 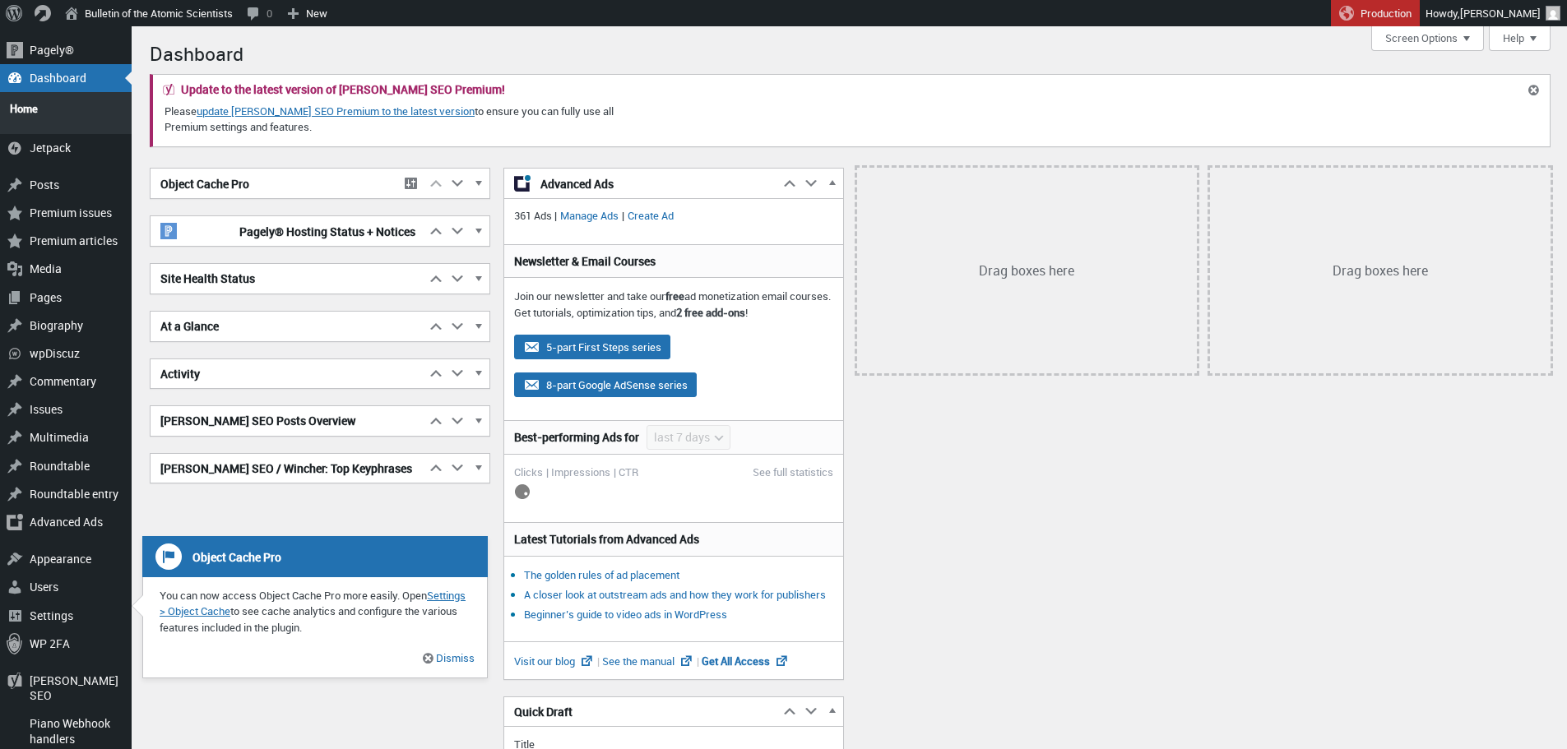 What do you see at coordinates (655, 184) in the screenshot?
I see `span: Advanced Ads` at bounding box center [655, 184].